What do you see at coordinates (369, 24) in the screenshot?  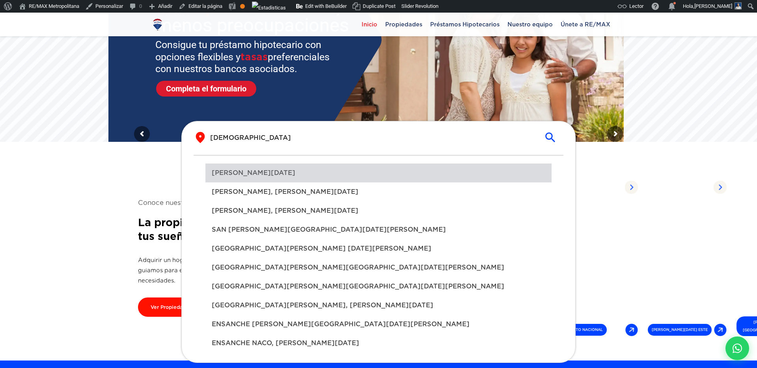 I see `a: Inicio` at bounding box center [369, 24].